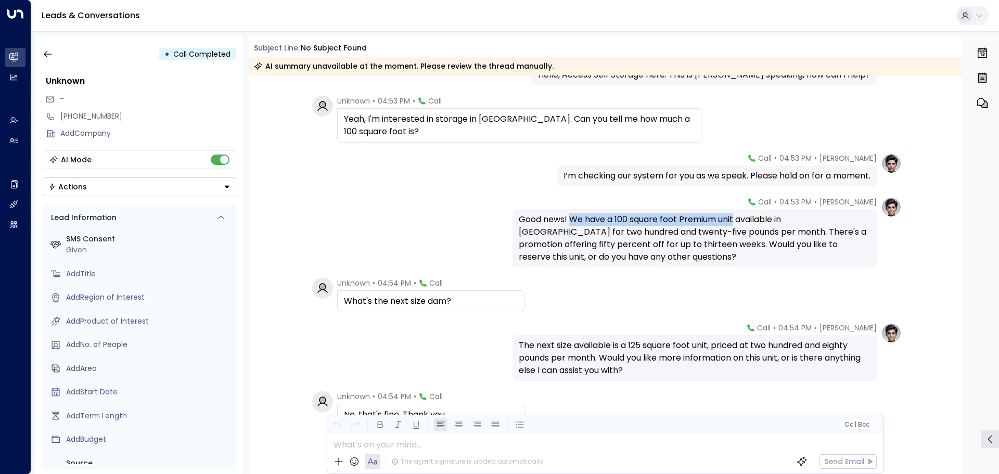 The image size is (999, 474). I want to click on button: Actions, so click(140, 187).